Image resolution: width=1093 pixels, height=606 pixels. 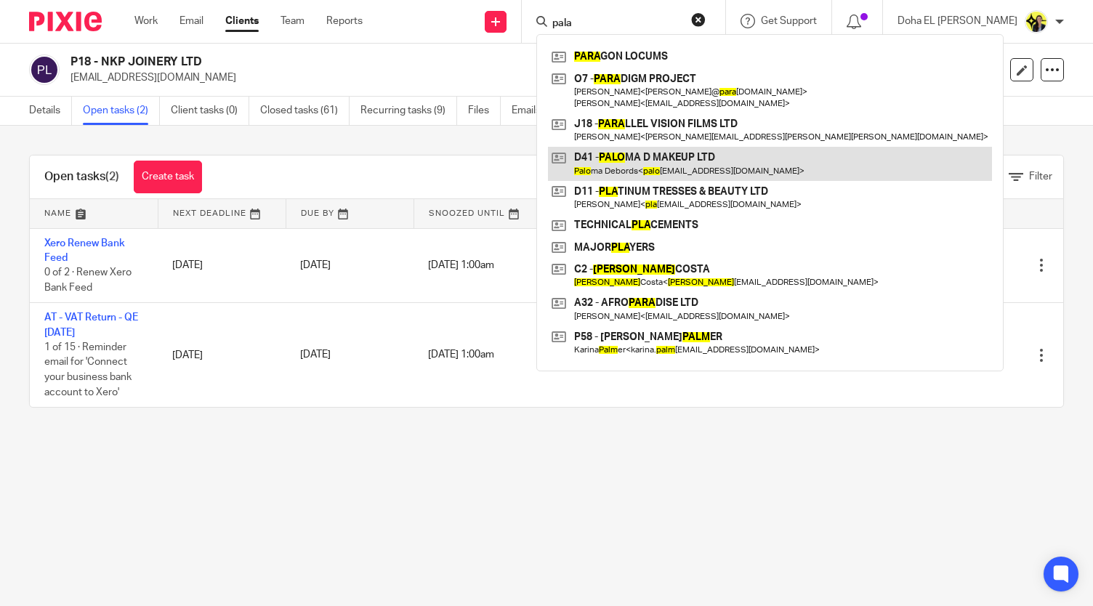 What do you see at coordinates (210, 110) in the screenshot?
I see `a: Client tasks (0)` at bounding box center [210, 110].